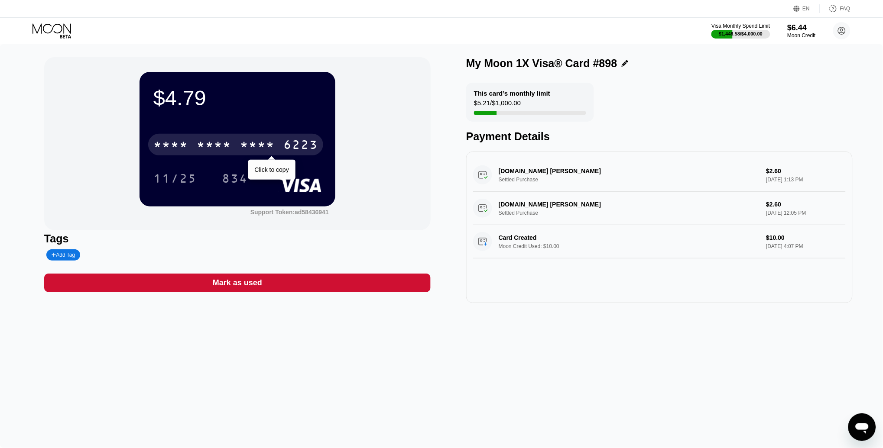 The image size is (883, 448). I want to click on div: Moon Credit, so click(801, 36).